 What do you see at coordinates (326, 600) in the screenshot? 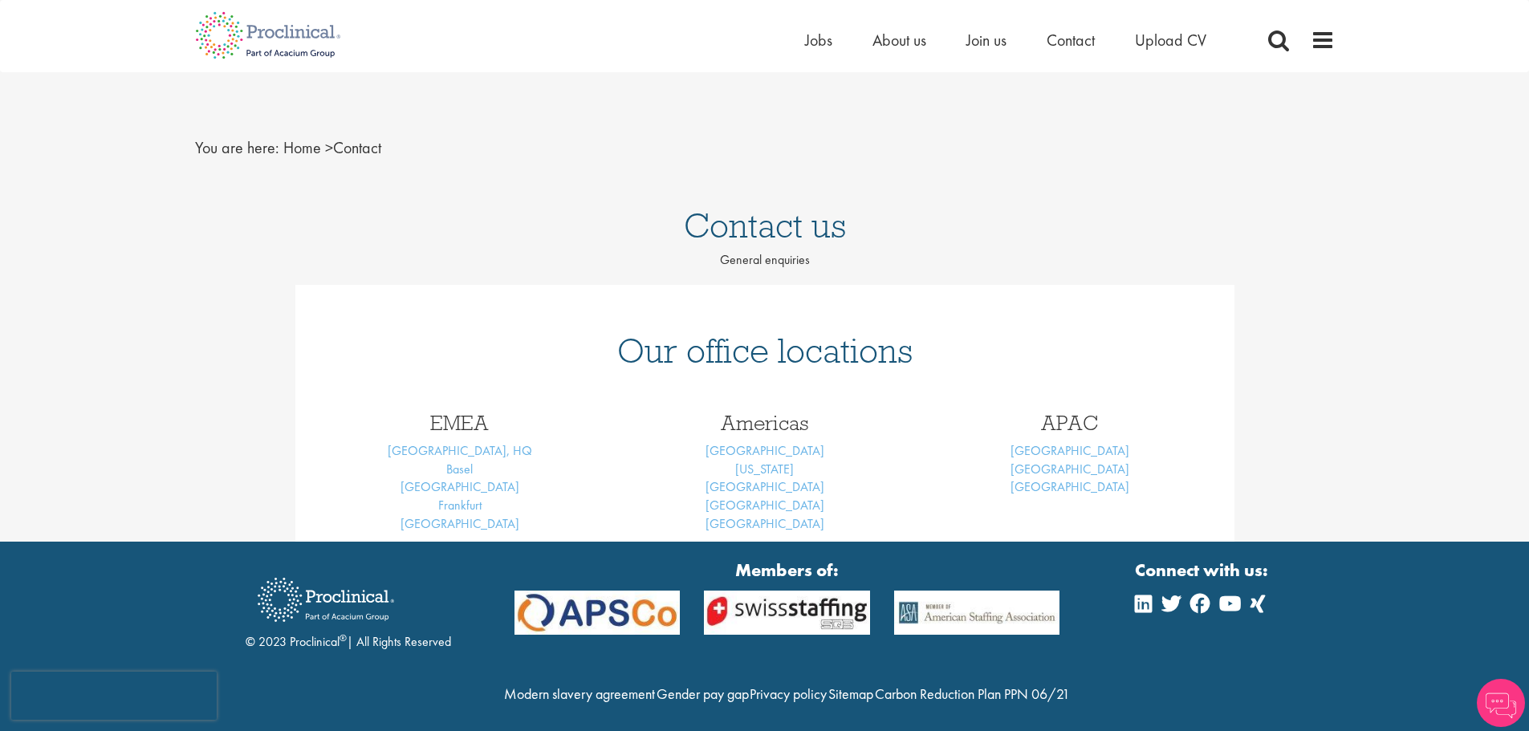
I see `img: Proclinical Recruitment` at bounding box center [326, 600].